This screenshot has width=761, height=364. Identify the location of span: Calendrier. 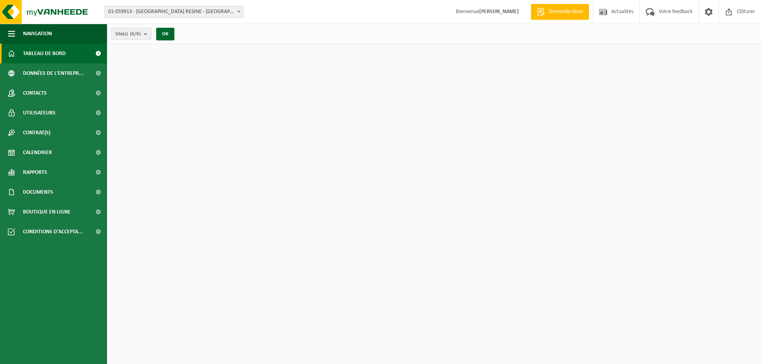
(37, 153).